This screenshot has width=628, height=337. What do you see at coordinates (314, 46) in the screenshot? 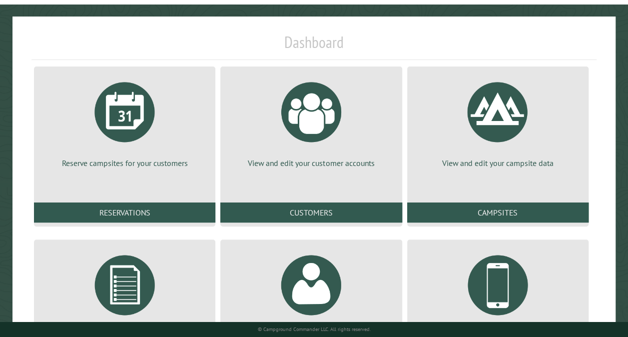
I see `h1: Dashboard` at bounding box center [314, 46].